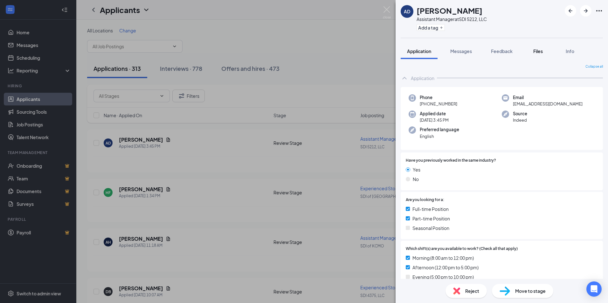  What do you see at coordinates (431, 219) in the screenshot?
I see `span: Part-time Position` at bounding box center [431, 219].